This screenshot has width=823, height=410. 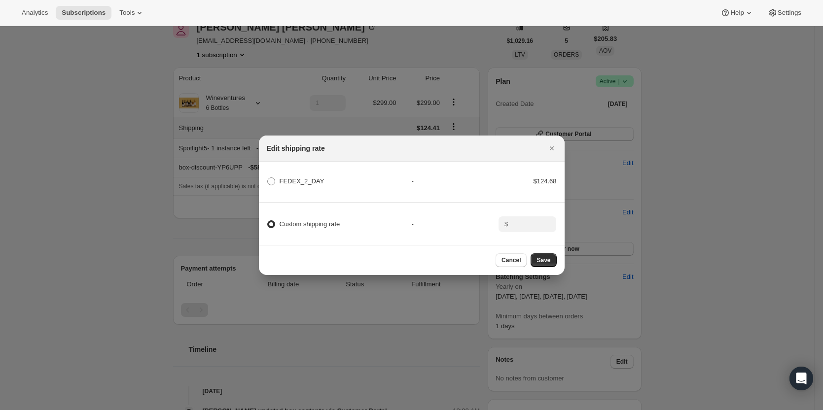 I want to click on span: Tools, so click(x=127, y=13).